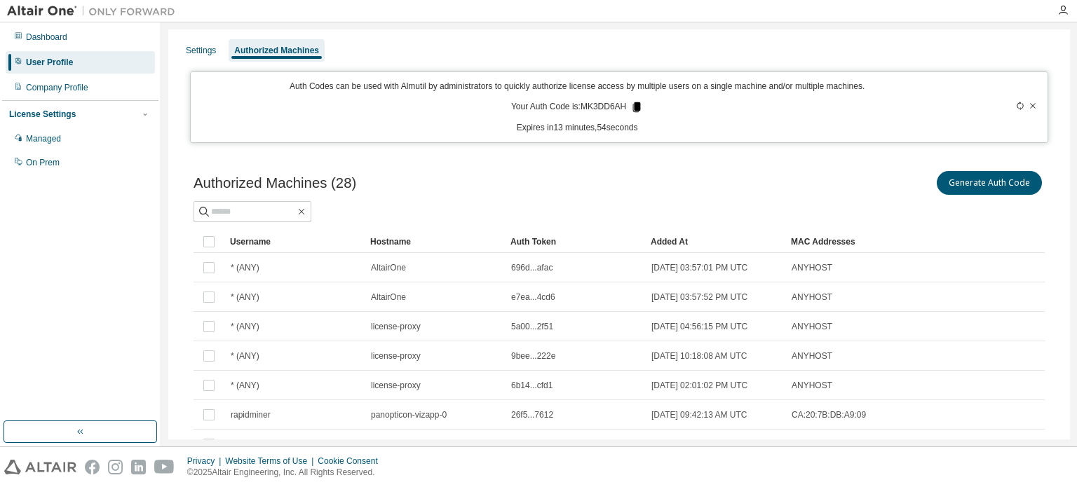 The width and height of the screenshot is (1077, 487). Describe the element at coordinates (533, 297) in the screenshot. I see `span: e7ea...4cd6` at that location.